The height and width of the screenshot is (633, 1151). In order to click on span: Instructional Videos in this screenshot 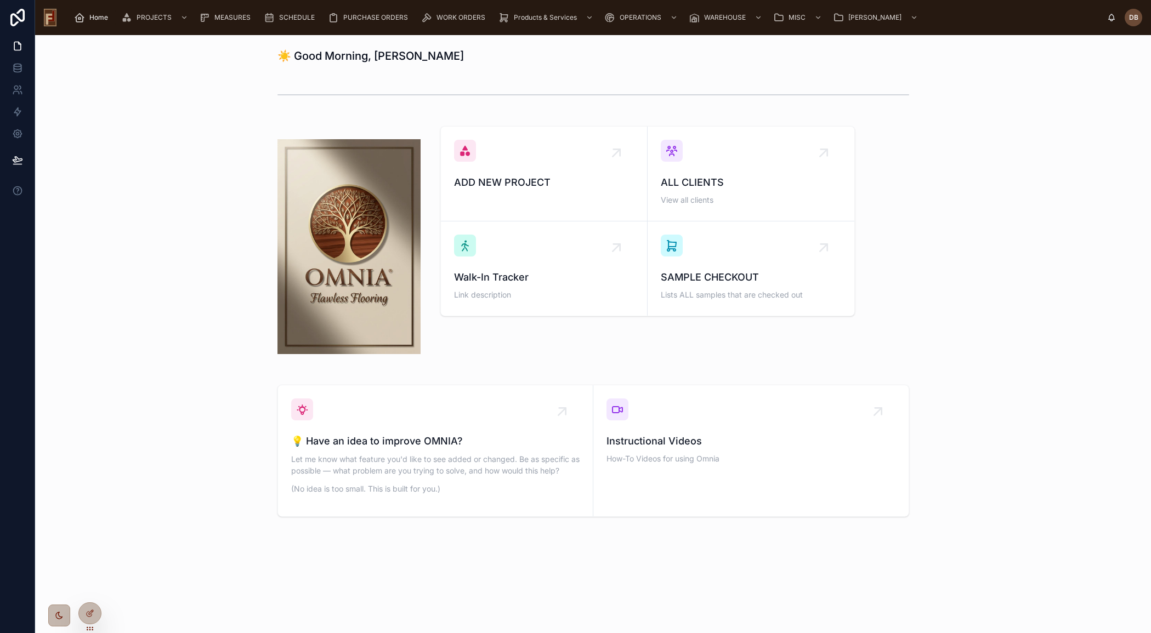, I will do `click(751, 441)`.